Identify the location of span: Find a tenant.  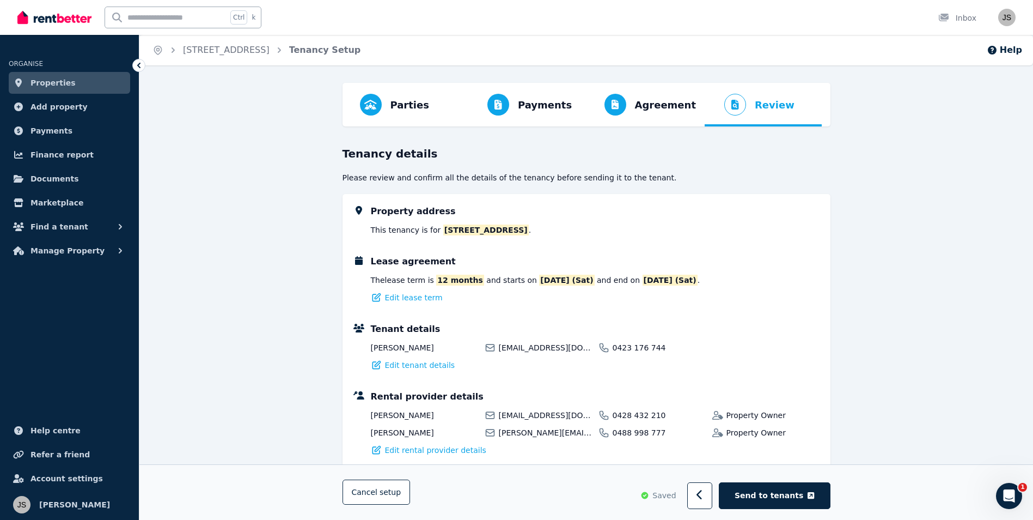
(59, 227).